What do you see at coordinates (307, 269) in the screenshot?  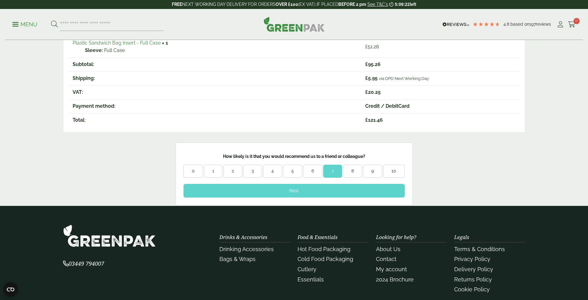 I see `a: Cutlery` at bounding box center [307, 269].